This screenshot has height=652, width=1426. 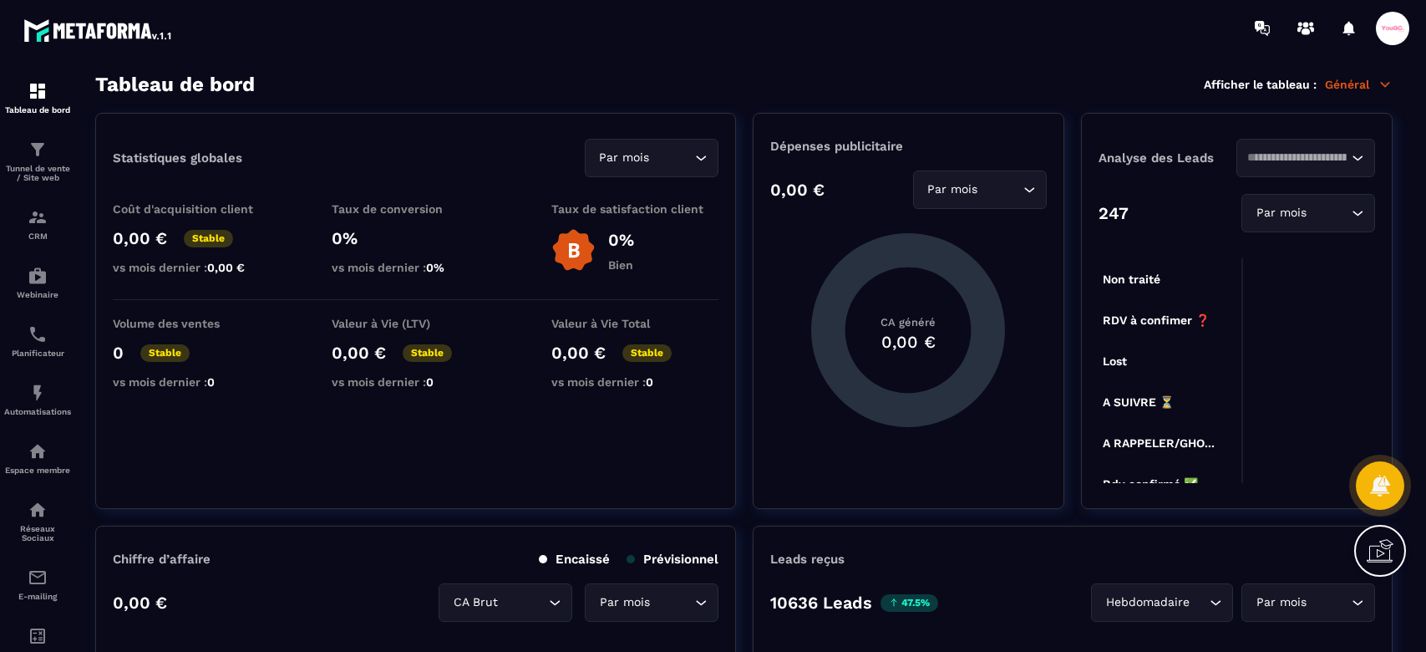 I want to click on tspan: Rdv confirmé ✅, so click(x=1150, y=484).